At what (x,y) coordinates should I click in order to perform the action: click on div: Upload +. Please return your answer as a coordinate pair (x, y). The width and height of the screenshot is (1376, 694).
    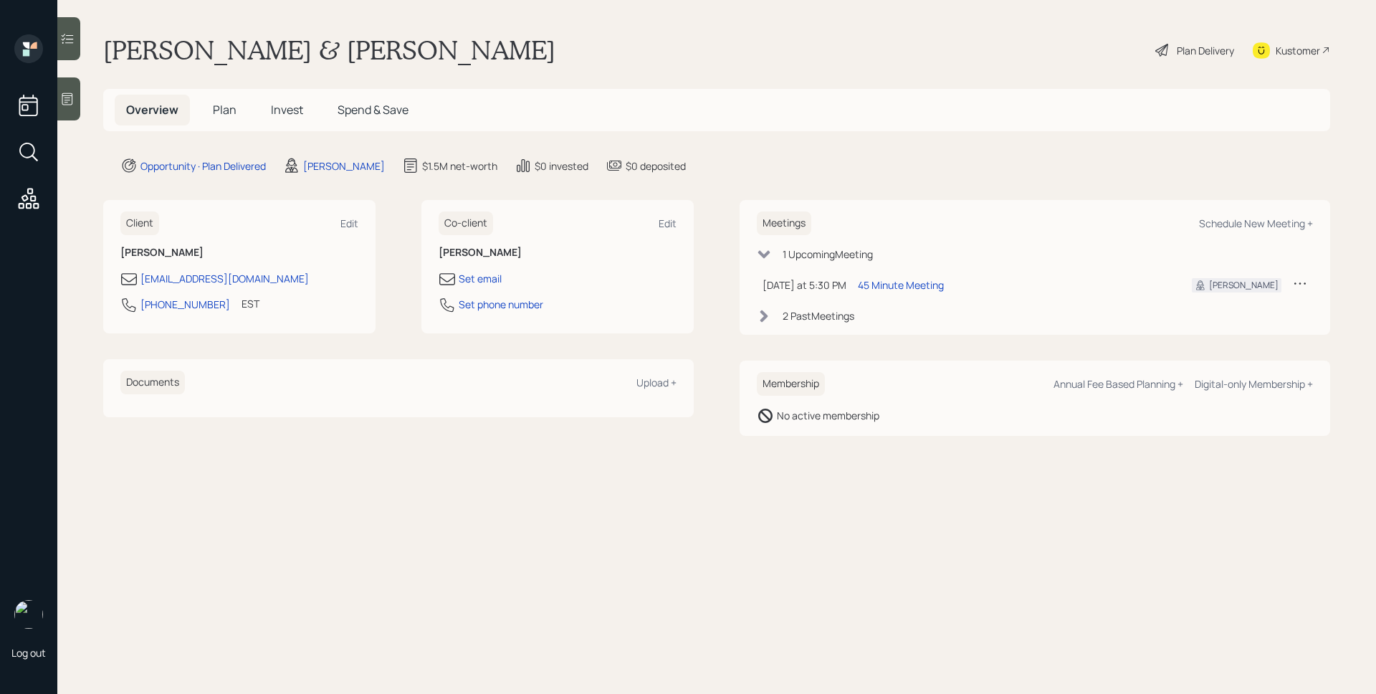
    Looking at the image, I should click on (656, 382).